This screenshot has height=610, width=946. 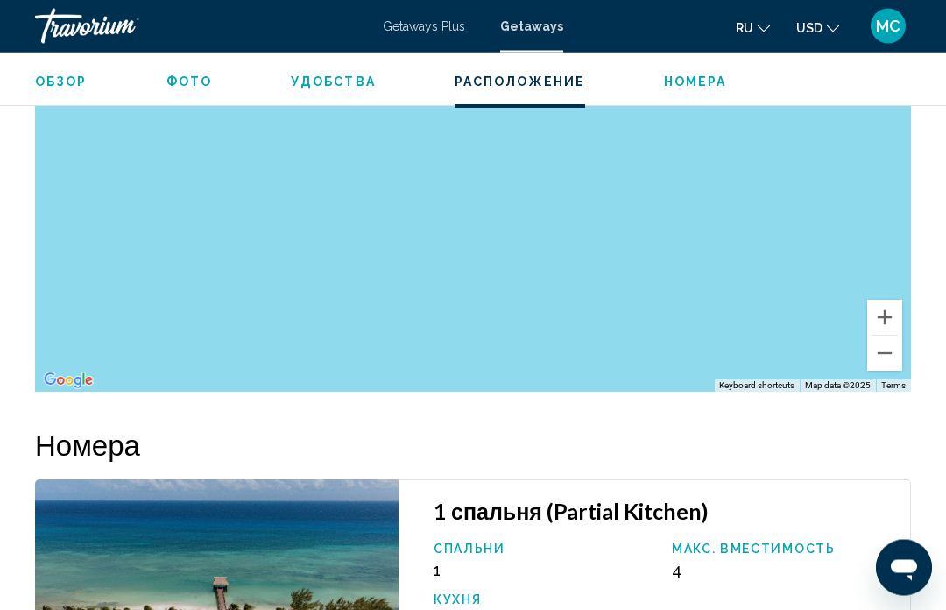 What do you see at coordinates (189, 81) in the screenshot?
I see `button: Фото` at bounding box center [189, 81].